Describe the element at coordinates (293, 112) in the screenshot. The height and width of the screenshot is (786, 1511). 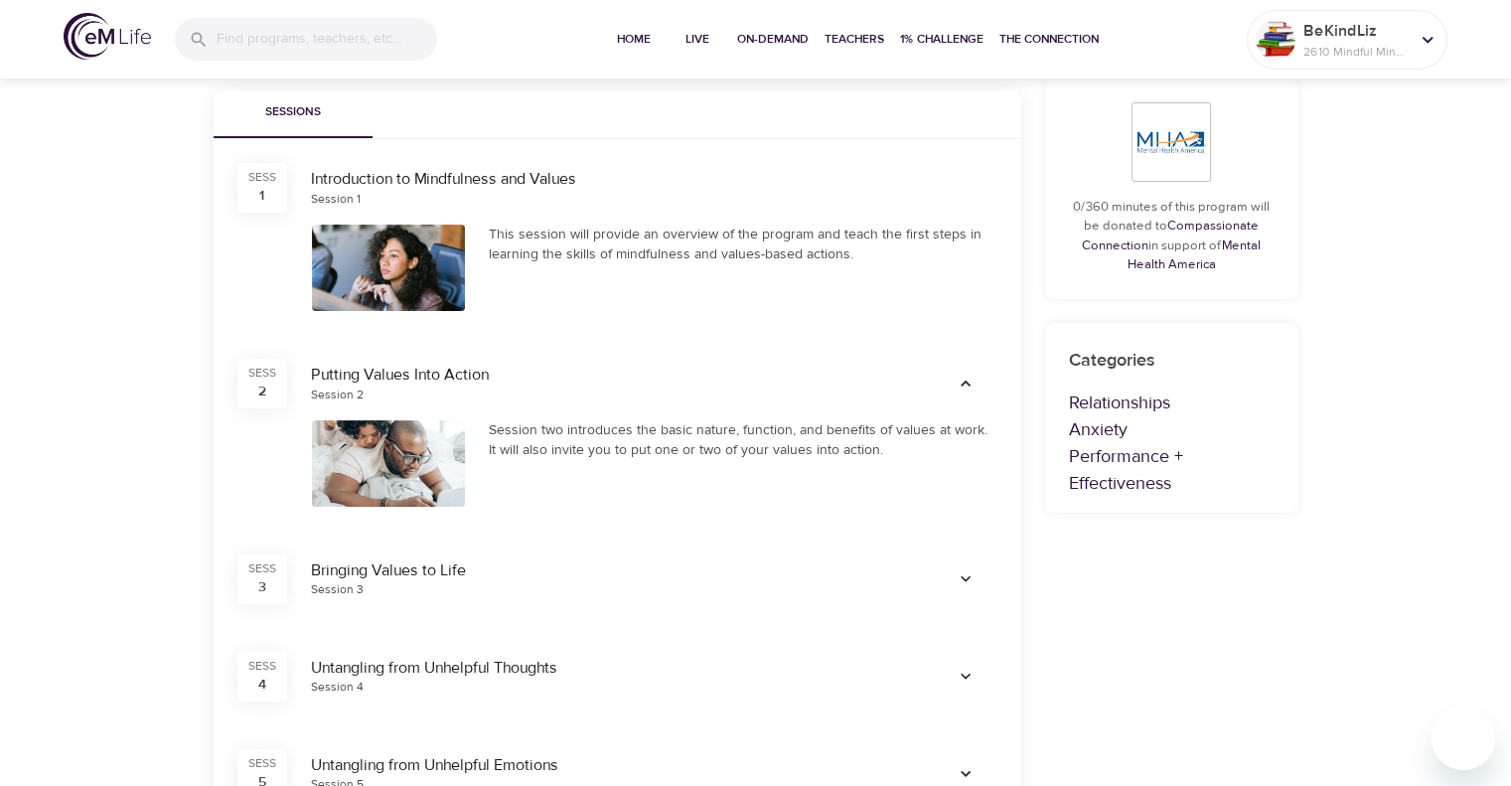
I see `span: Sessions` at that location.